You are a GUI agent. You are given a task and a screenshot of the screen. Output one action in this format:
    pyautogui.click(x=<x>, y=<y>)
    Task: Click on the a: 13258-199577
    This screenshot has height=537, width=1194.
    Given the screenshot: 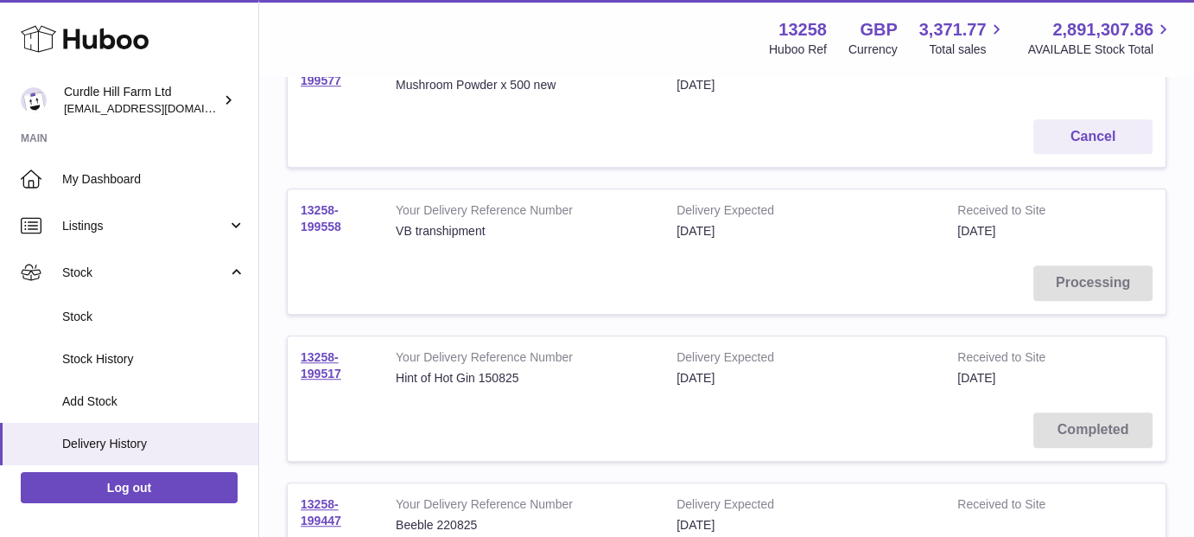 What is the action you would take?
    pyautogui.click(x=321, y=72)
    